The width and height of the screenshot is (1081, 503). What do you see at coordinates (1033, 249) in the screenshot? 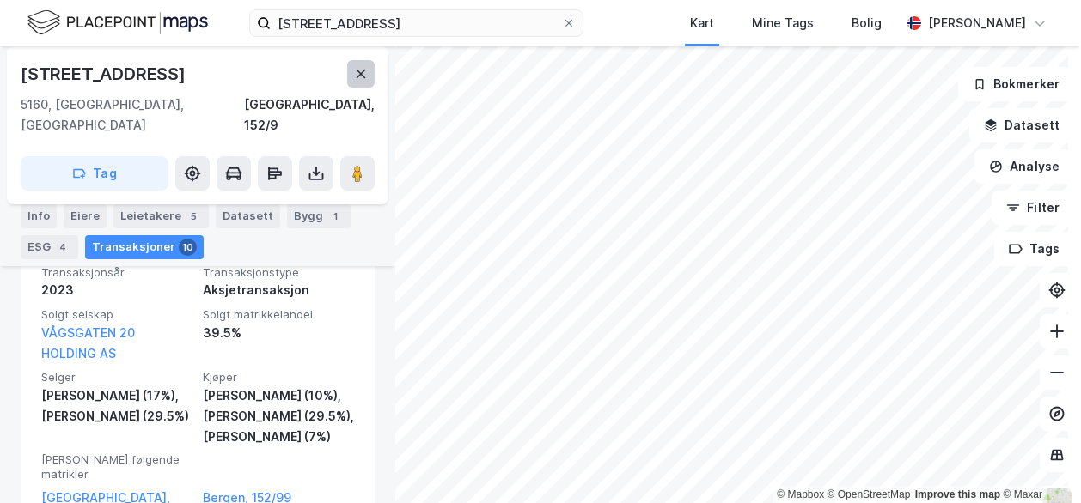
I see `button: Tags` at bounding box center [1033, 249].